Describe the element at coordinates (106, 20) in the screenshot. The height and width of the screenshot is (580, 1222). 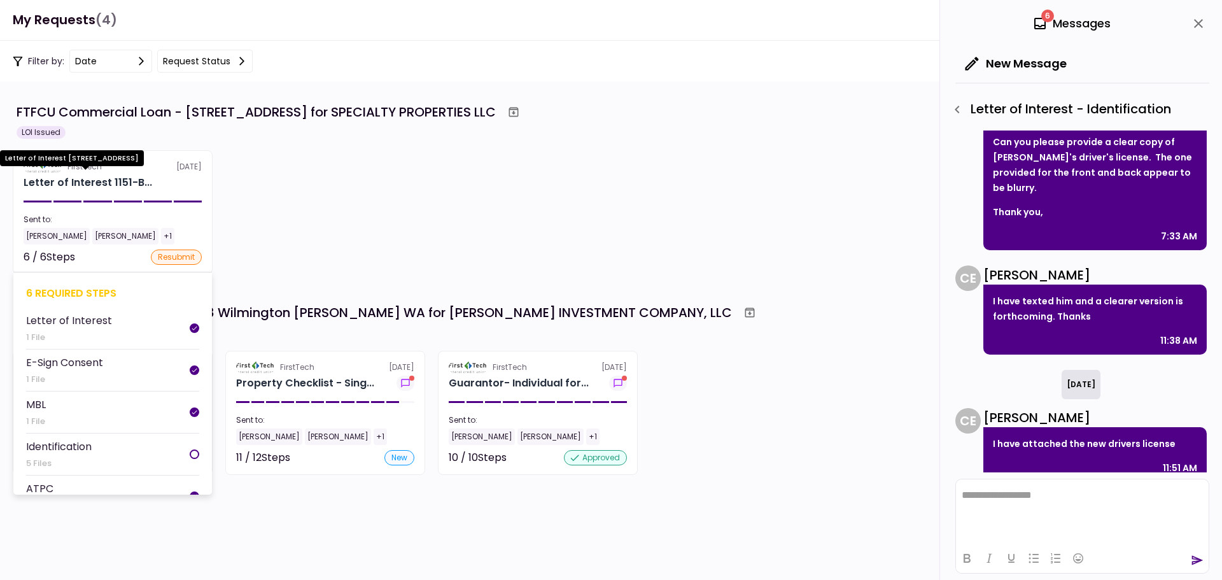
I see `span: (4)` at that location.